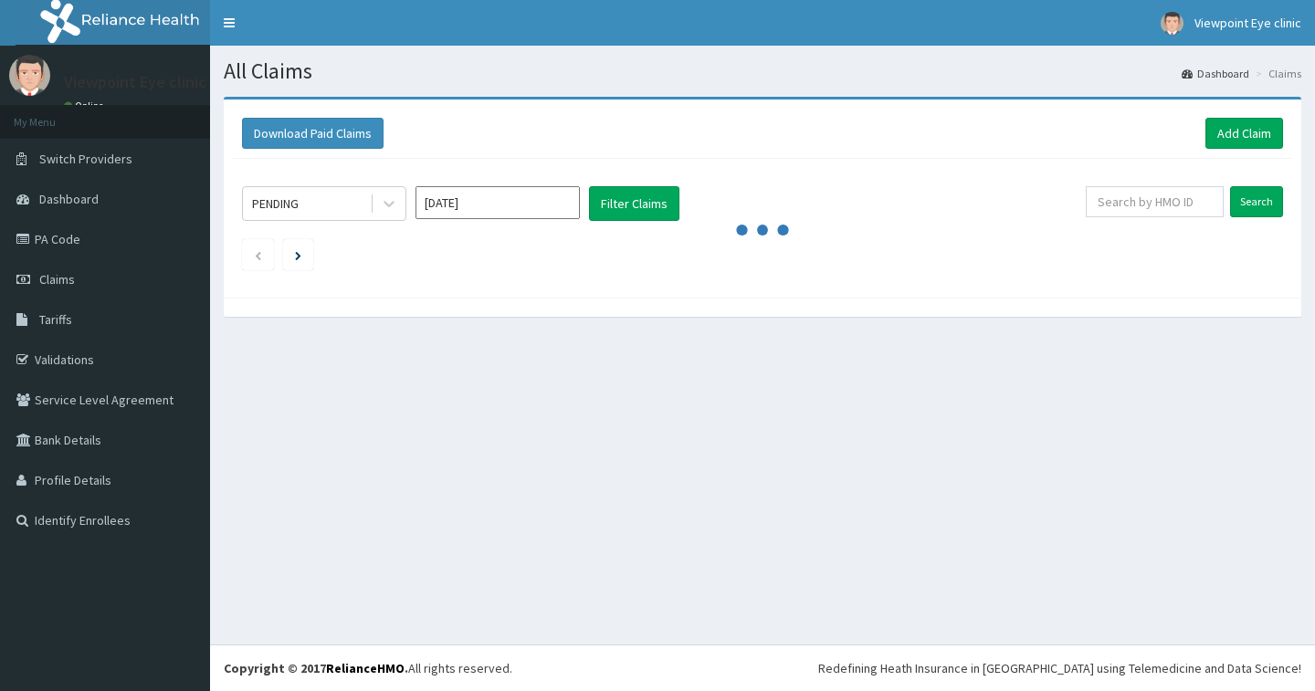 The width and height of the screenshot is (1315, 691). What do you see at coordinates (312, 133) in the screenshot?
I see `button: Download Paid Claims` at bounding box center [312, 133].